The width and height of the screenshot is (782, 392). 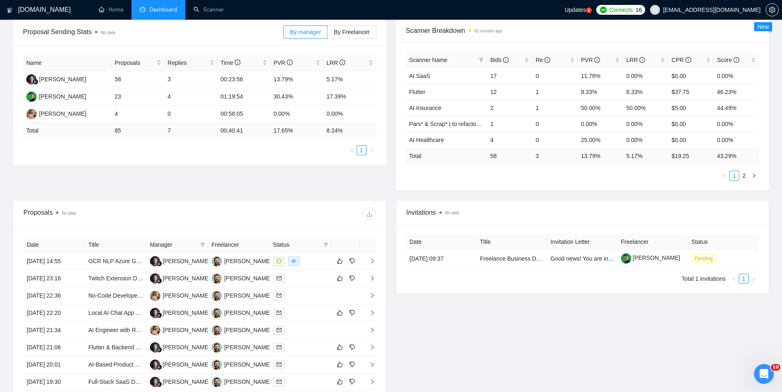 What do you see at coordinates (31, 114) in the screenshot?
I see `img: AV` at bounding box center [31, 114].